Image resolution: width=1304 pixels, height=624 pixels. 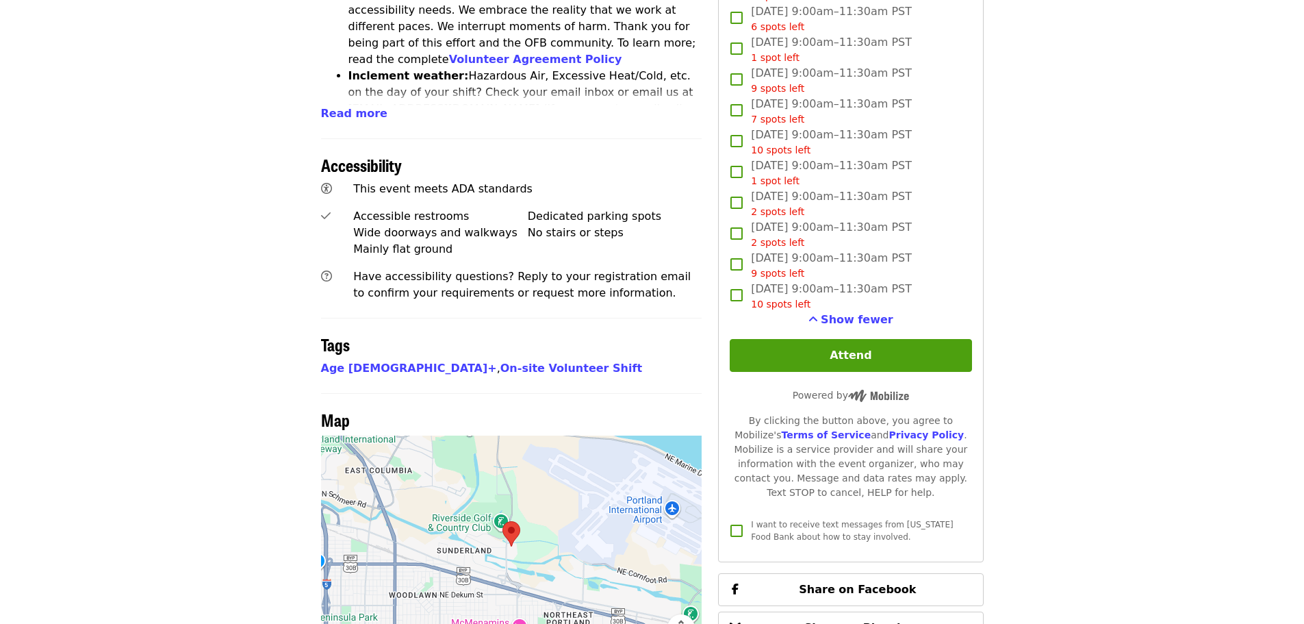 What do you see at coordinates (326, 216) in the screenshot?
I see `i: check icon` at bounding box center [326, 216].